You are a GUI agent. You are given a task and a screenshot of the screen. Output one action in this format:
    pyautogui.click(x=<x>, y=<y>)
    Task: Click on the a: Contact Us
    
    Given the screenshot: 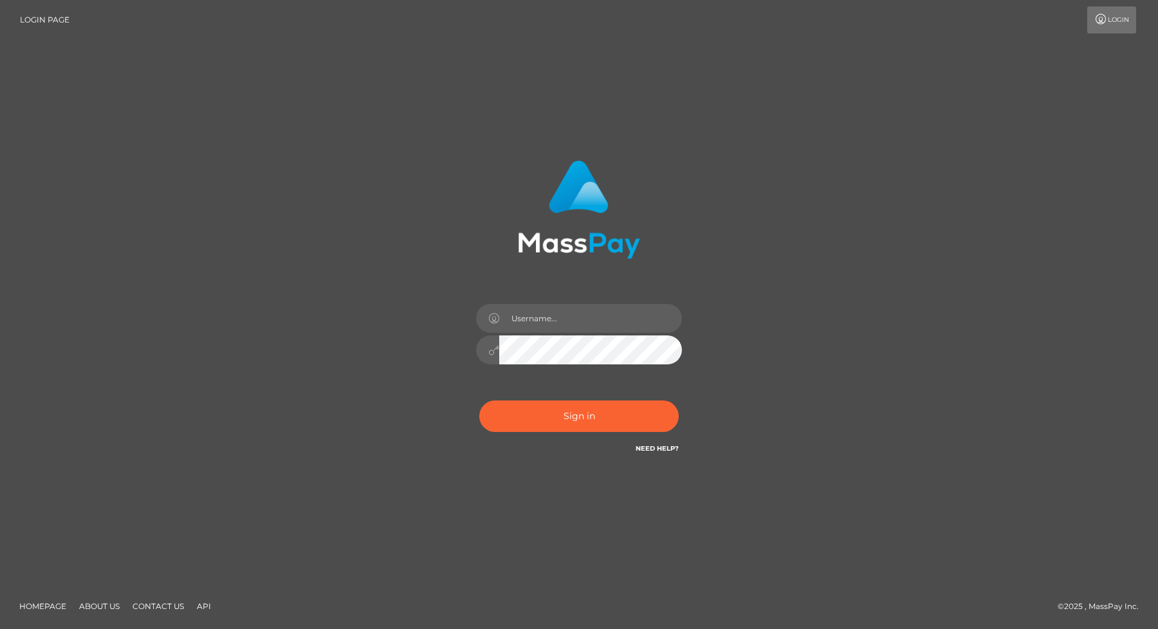 What is the action you would take?
    pyautogui.click(x=158, y=605)
    